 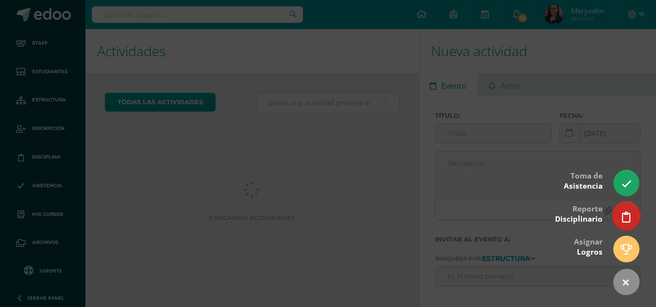 What do you see at coordinates (579, 219) in the screenshot?
I see `span: Disciplinario` at bounding box center [579, 219].